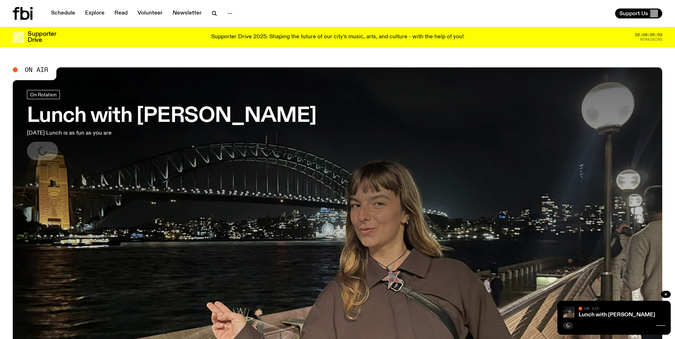  Describe the element at coordinates (43, 94) in the screenshot. I see `span: On Rotation` at that location.